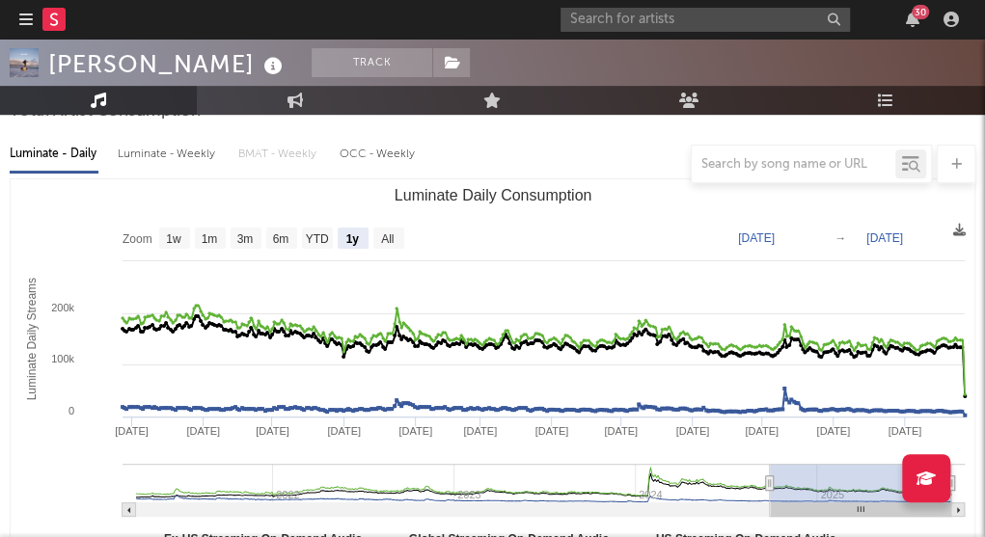  What do you see at coordinates (63, 308) in the screenshot?
I see `text: 200k` at bounding box center [63, 308].